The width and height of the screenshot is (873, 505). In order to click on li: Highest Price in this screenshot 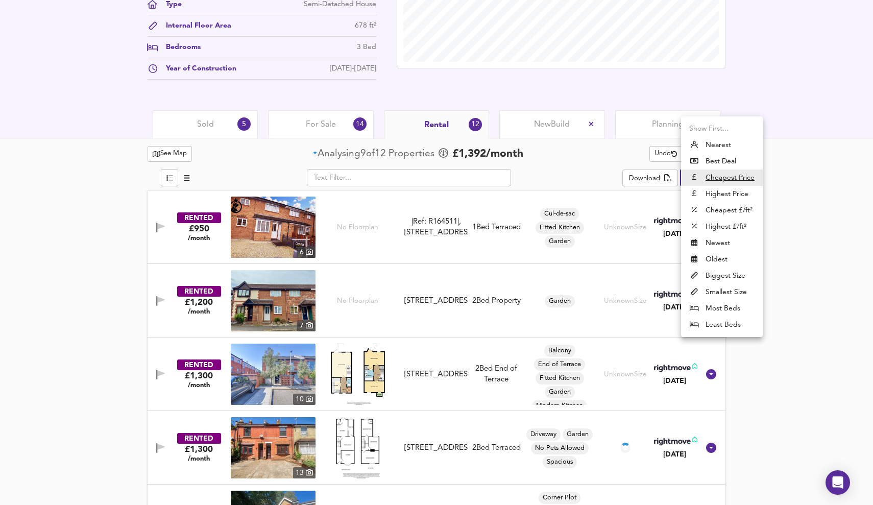, I will do `click(722, 194)`.